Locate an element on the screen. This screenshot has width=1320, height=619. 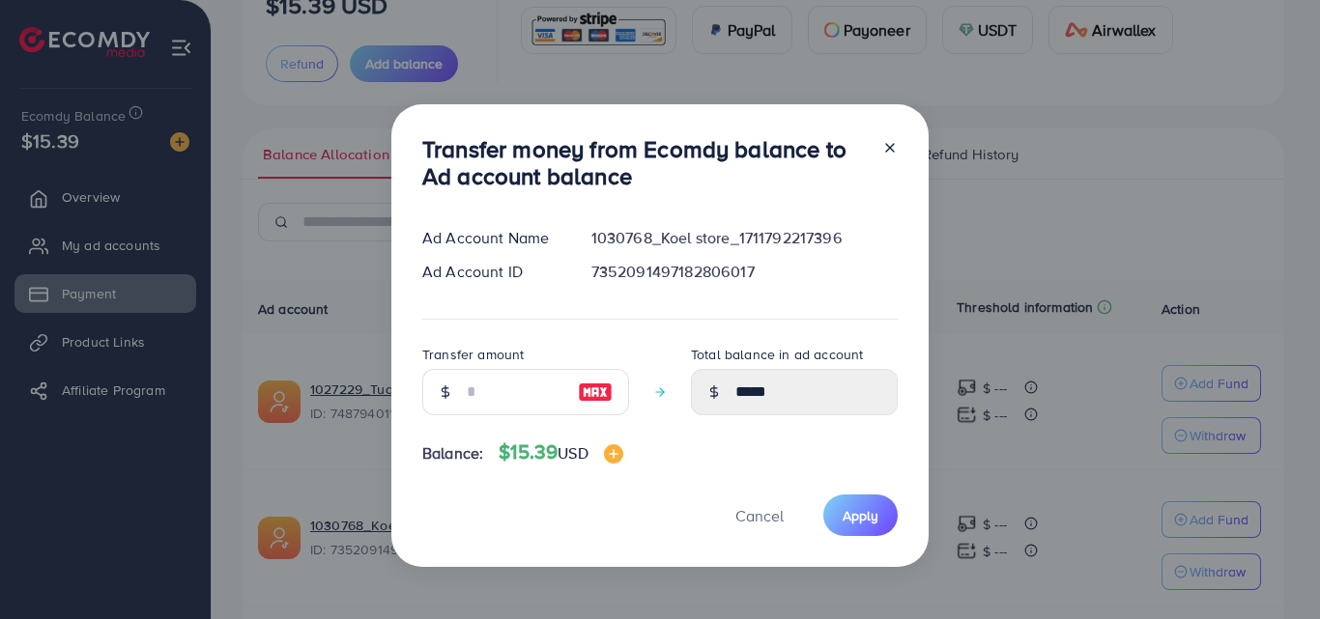
label: Transfer amount is located at coordinates (473, 355).